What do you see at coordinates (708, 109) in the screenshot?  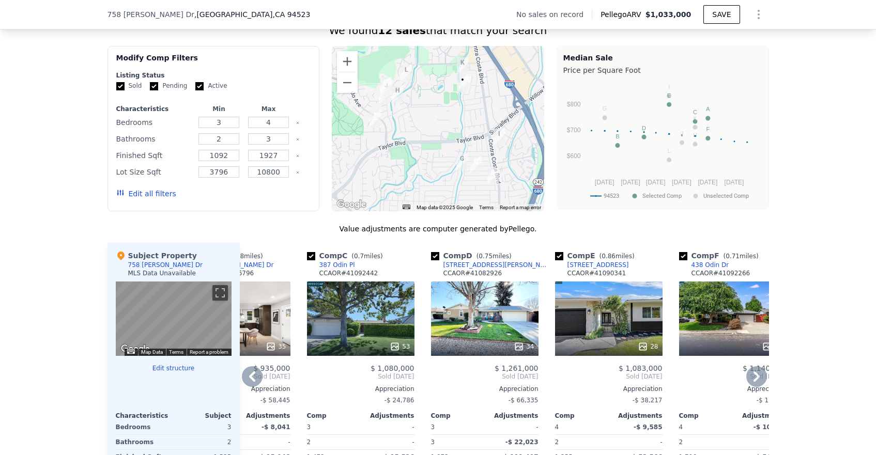 I see `text: A` at bounding box center [708, 109].